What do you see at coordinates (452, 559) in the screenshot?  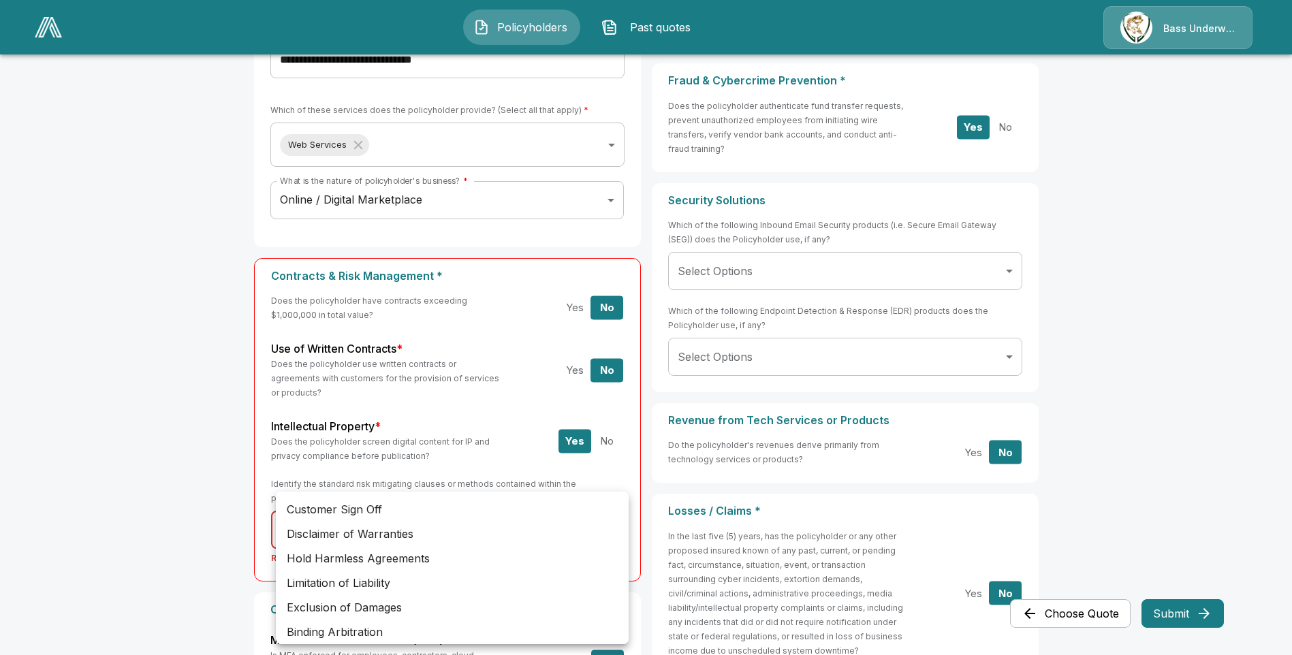 I see `li: Hold Harmless Agreements` at bounding box center [452, 559].